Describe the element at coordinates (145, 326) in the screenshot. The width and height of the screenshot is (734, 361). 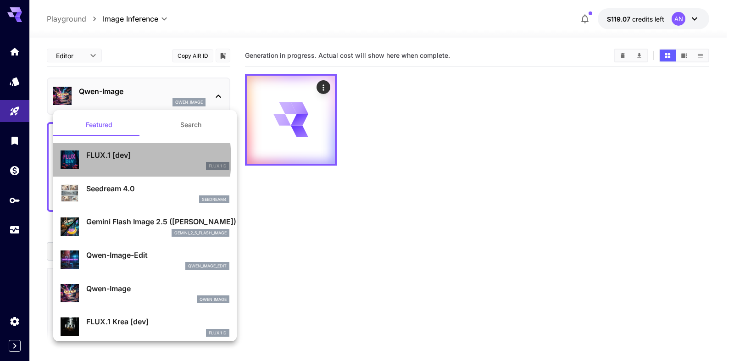
I see `div: FLUX.1 Krea [dev]FLUX.1 D` at that location.